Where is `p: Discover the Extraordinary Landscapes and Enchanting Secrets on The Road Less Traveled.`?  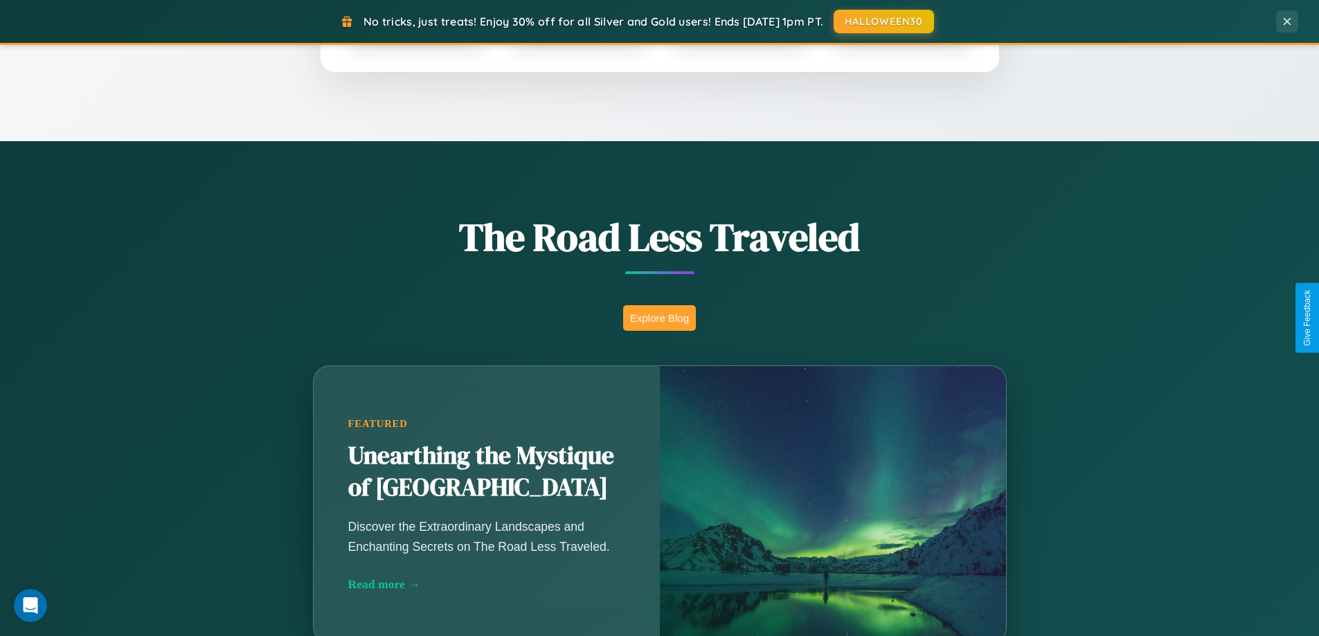 p: Discover the Extraordinary Landscapes and Enchanting Secrets on The Road Less Traveled. is located at coordinates (487, 537).